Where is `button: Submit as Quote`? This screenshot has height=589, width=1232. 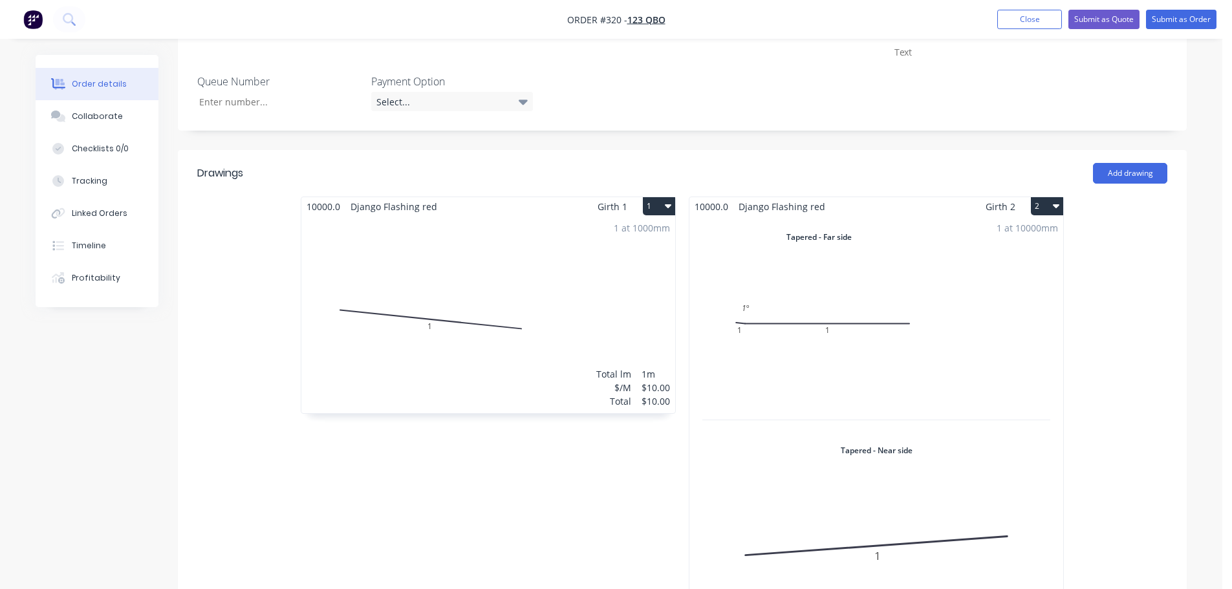 button: Submit as Quote is located at coordinates (1104, 19).